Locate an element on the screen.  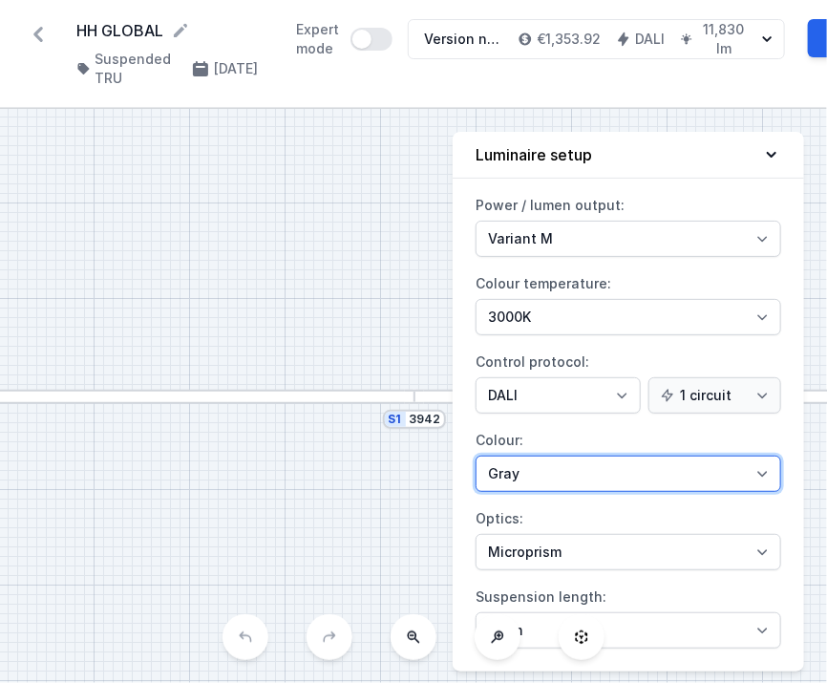
button: Rename project is located at coordinates (181, 31).